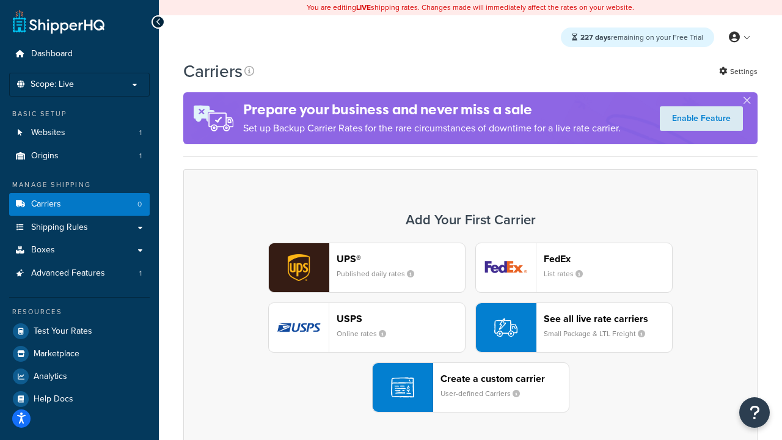 The image size is (782, 440). What do you see at coordinates (79, 331) in the screenshot?
I see `a: Test Your Rates` at bounding box center [79, 331].